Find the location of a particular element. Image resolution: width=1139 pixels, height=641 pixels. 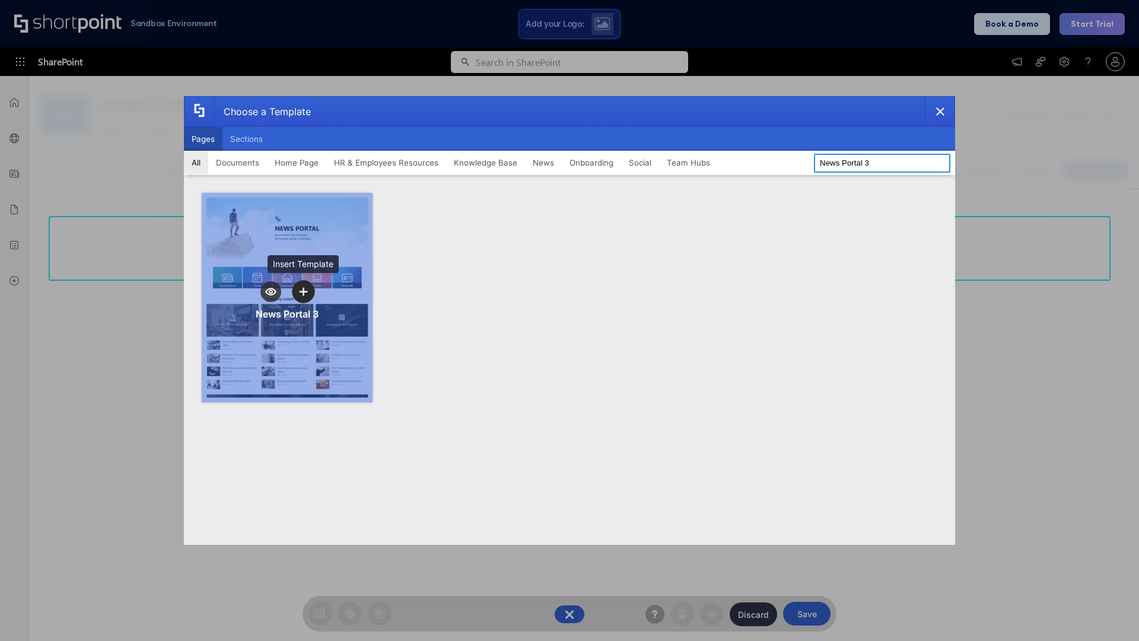

button: News is located at coordinates (544, 163).